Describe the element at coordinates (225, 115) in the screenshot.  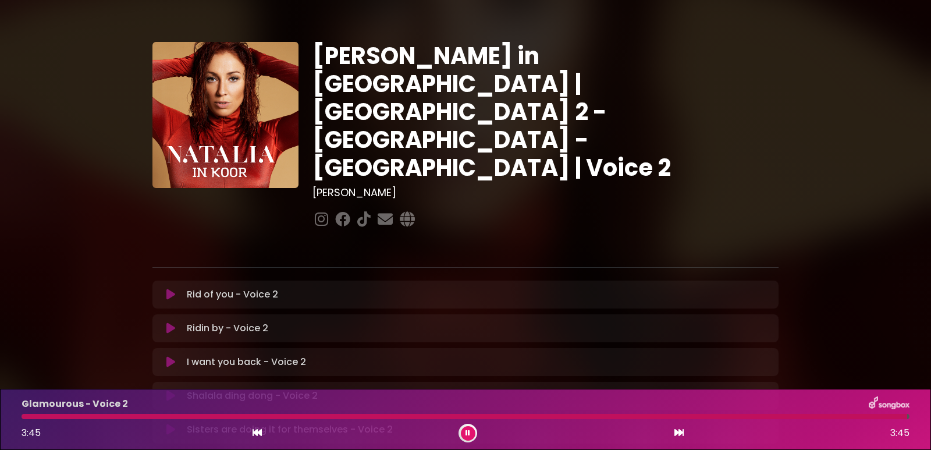
I see `img: YTVS25JmS9CLUqXqkEhs` at that location.